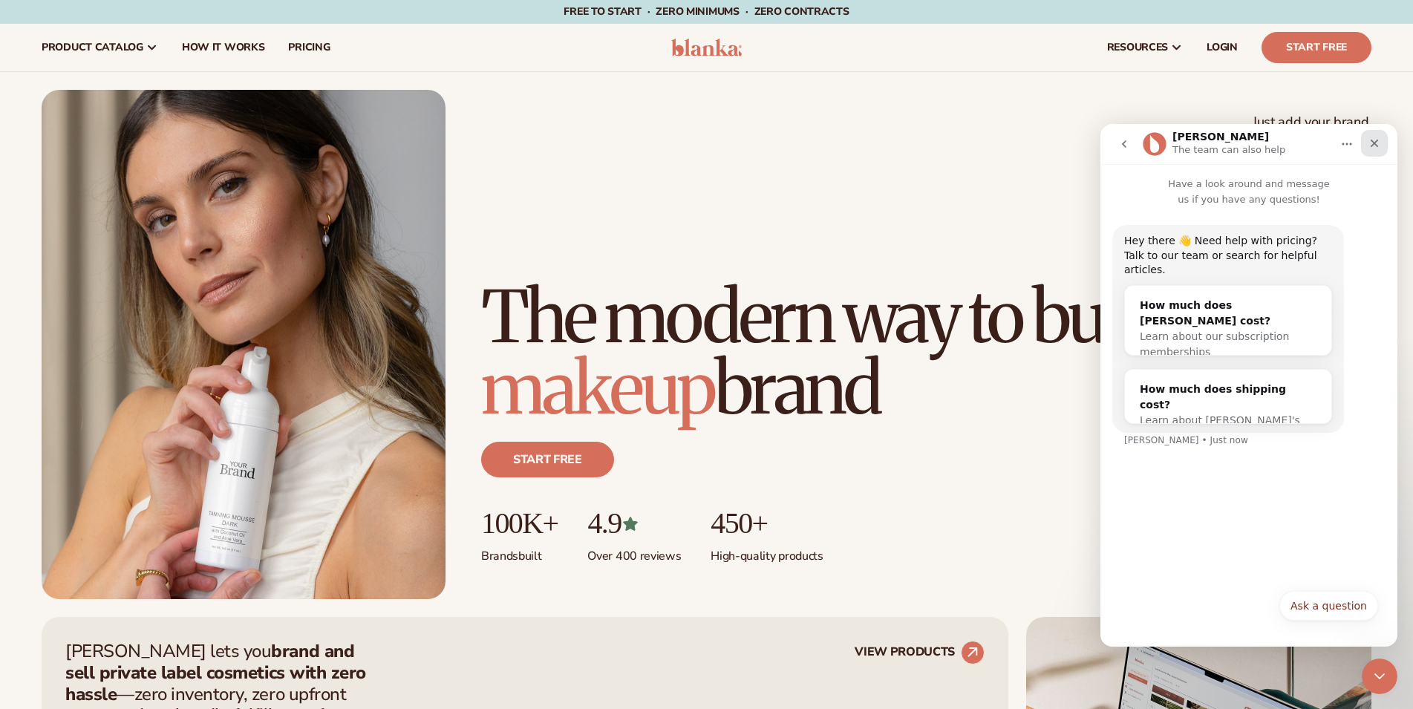 The image size is (1413, 709). I want to click on span: resources, so click(1137, 48).